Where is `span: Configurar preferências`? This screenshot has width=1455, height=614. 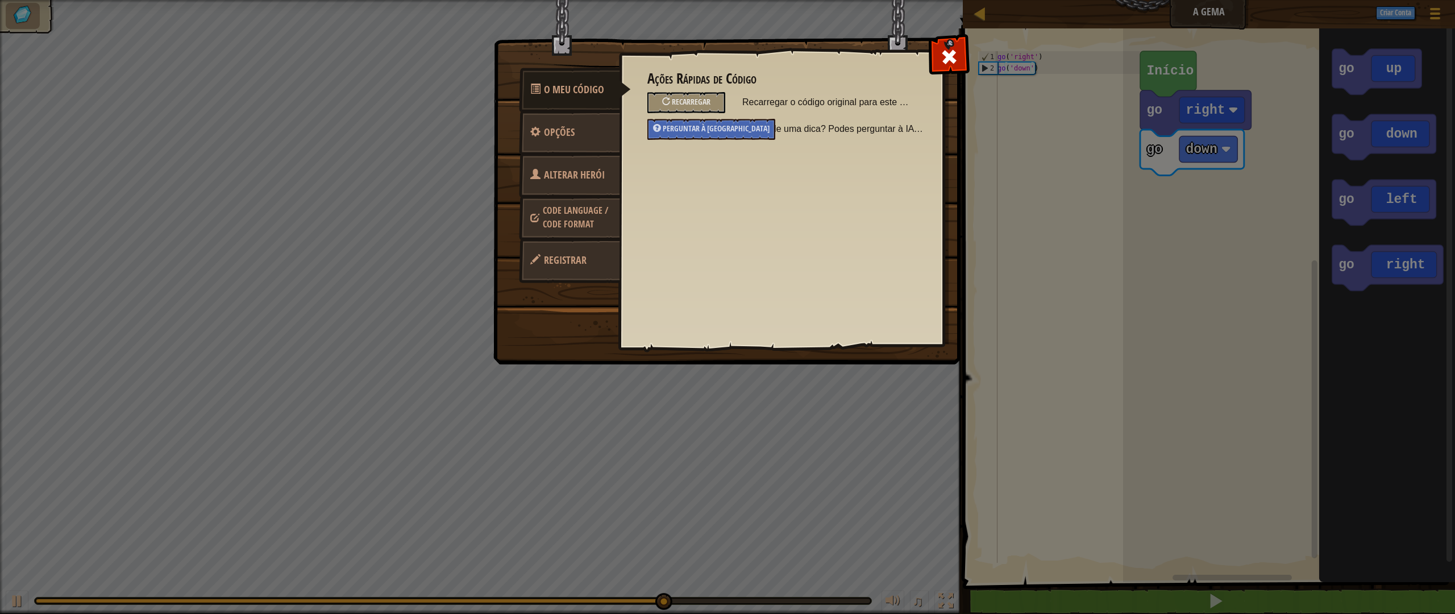
span: Configurar preferências is located at coordinates (559, 132).